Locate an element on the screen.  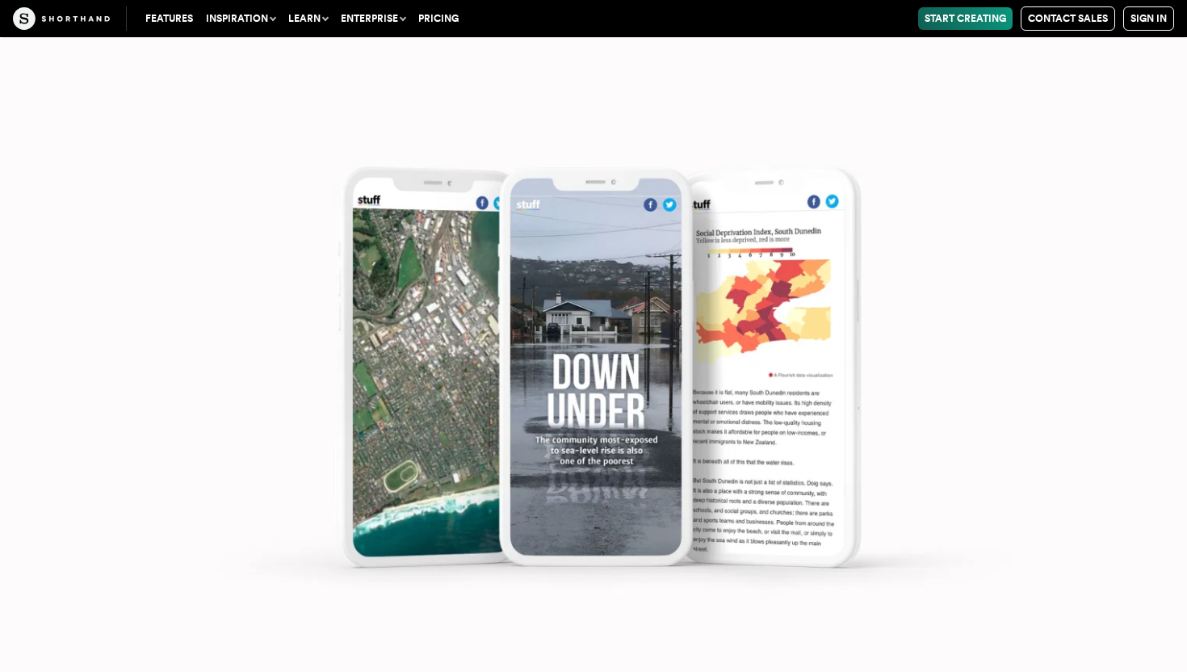
a: Start Creating is located at coordinates (965, 19).